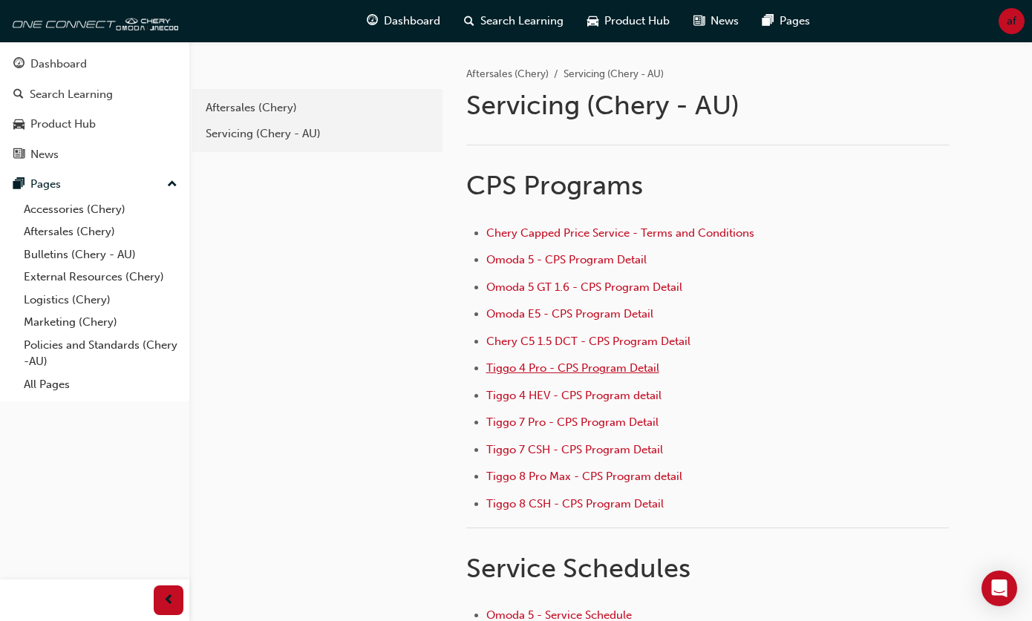 The width and height of the screenshot is (1032, 621). What do you see at coordinates (100, 322) in the screenshot?
I see `a: Marketing (Chery)` at bounding box center [100, 322].